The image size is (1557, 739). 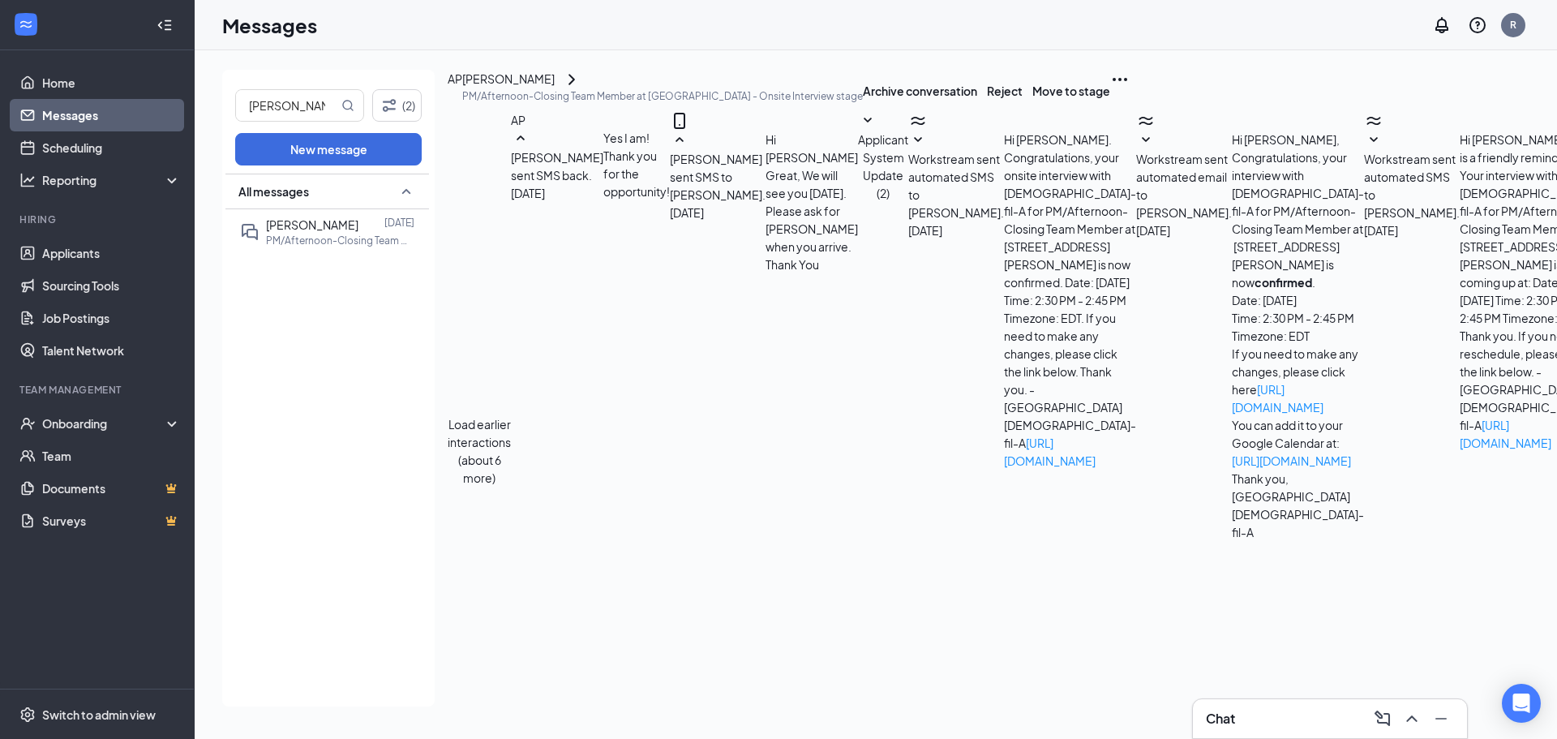 I want to click on svg: MobileSms, so click(x=679, y=121).